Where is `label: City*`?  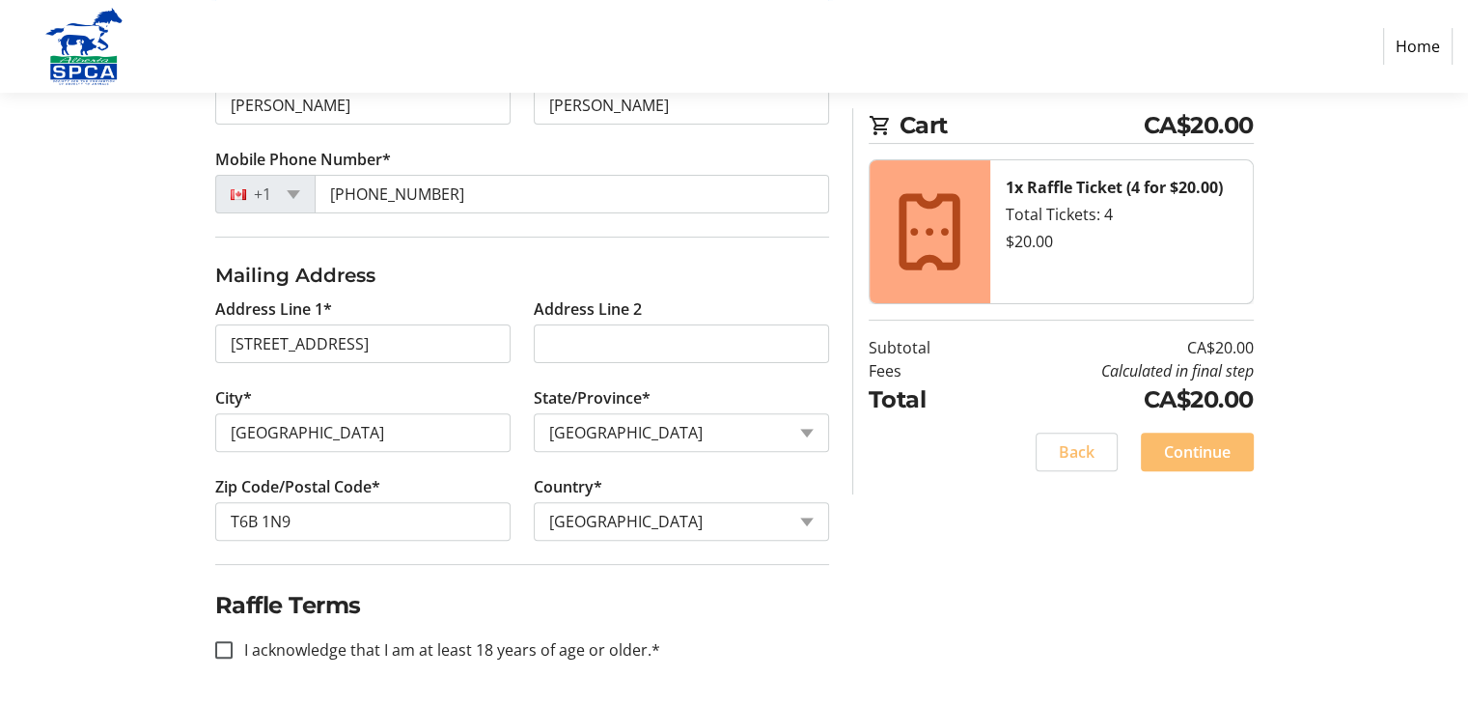
label: City* is located at coordinates (234, 398).